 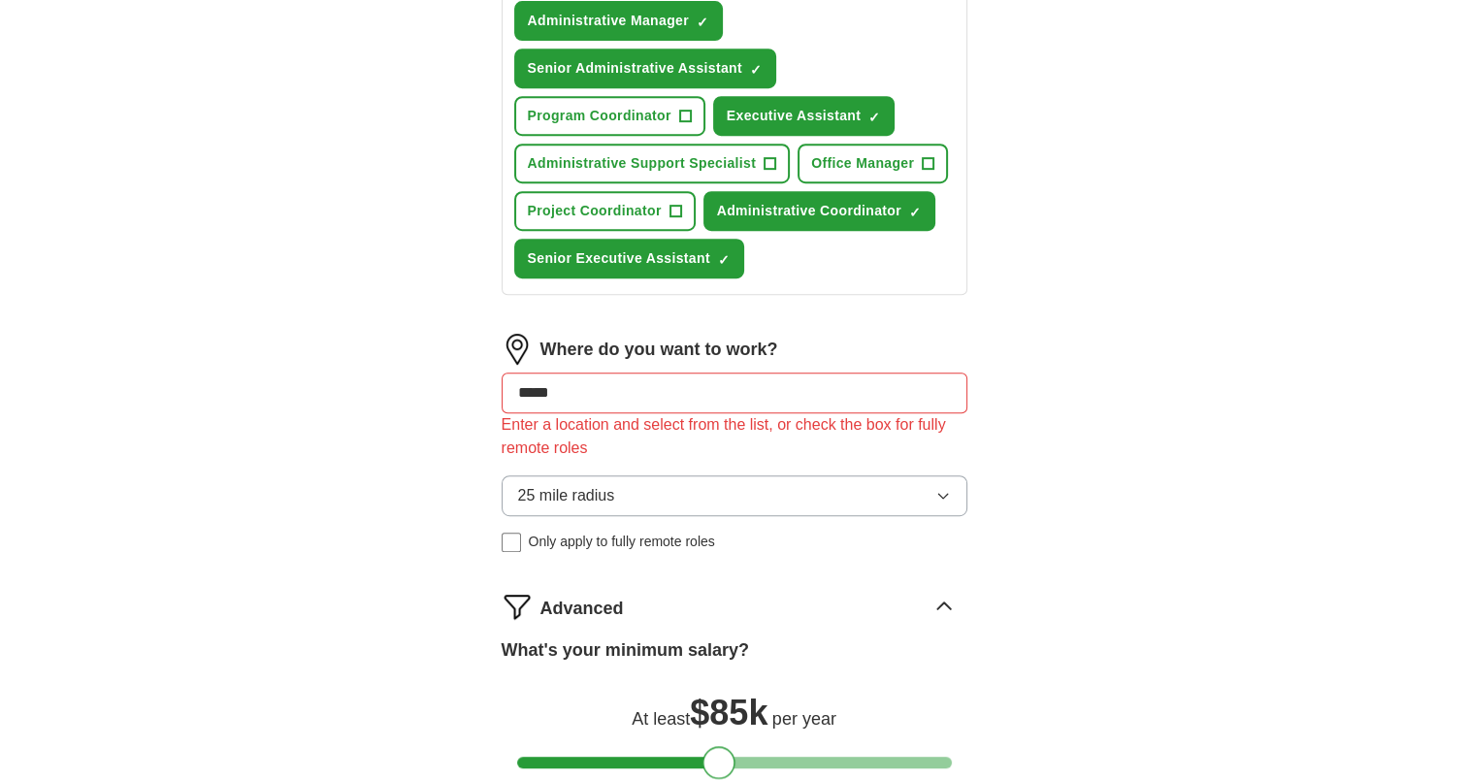 I want to click on span: Administrative Support Specialist, so click(x=642, y=163).